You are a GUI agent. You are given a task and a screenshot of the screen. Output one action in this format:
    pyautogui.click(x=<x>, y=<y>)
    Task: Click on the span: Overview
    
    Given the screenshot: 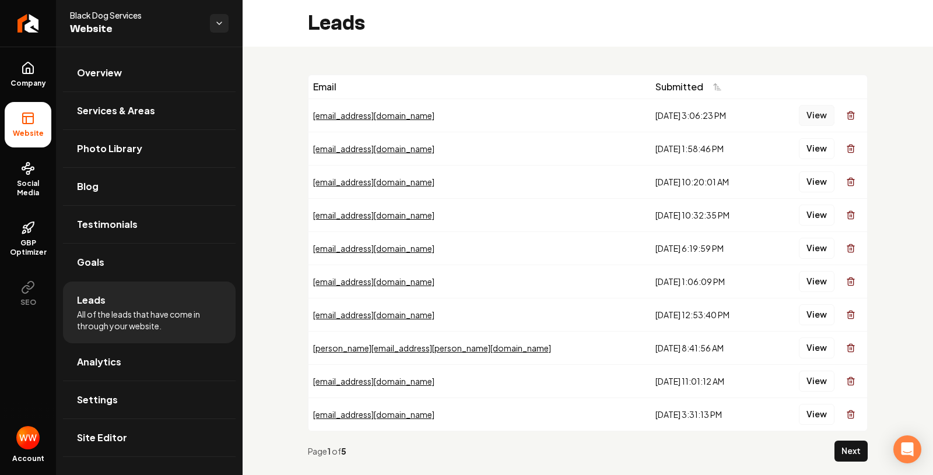 What is the action you would take?
    pyautogui.click(x=99, y=73)
    